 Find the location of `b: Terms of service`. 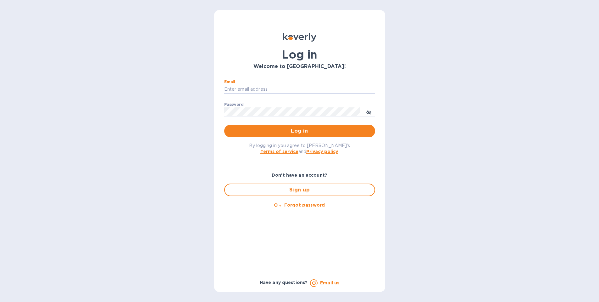

b: Terms of service is located at coordinates (279, 151).